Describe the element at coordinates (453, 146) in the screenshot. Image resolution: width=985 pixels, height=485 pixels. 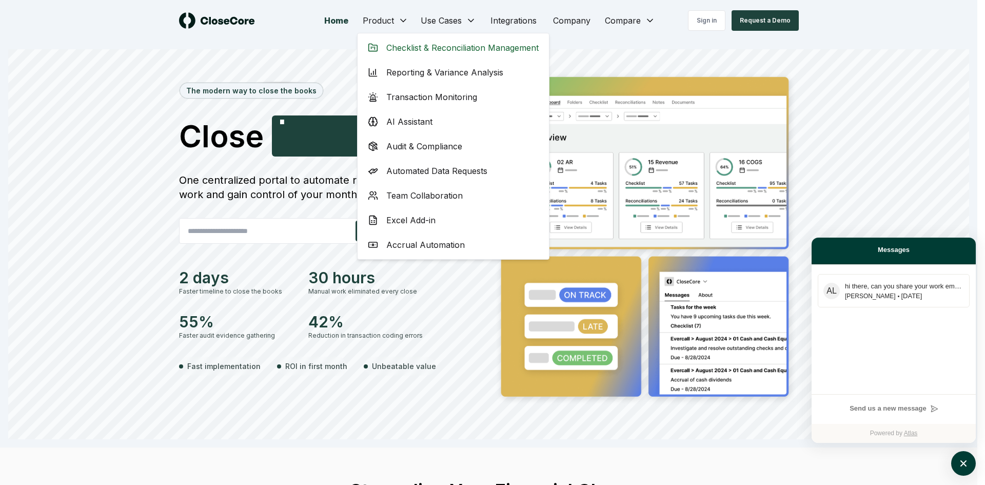
I see `a: Audit & Compliance` at that location.